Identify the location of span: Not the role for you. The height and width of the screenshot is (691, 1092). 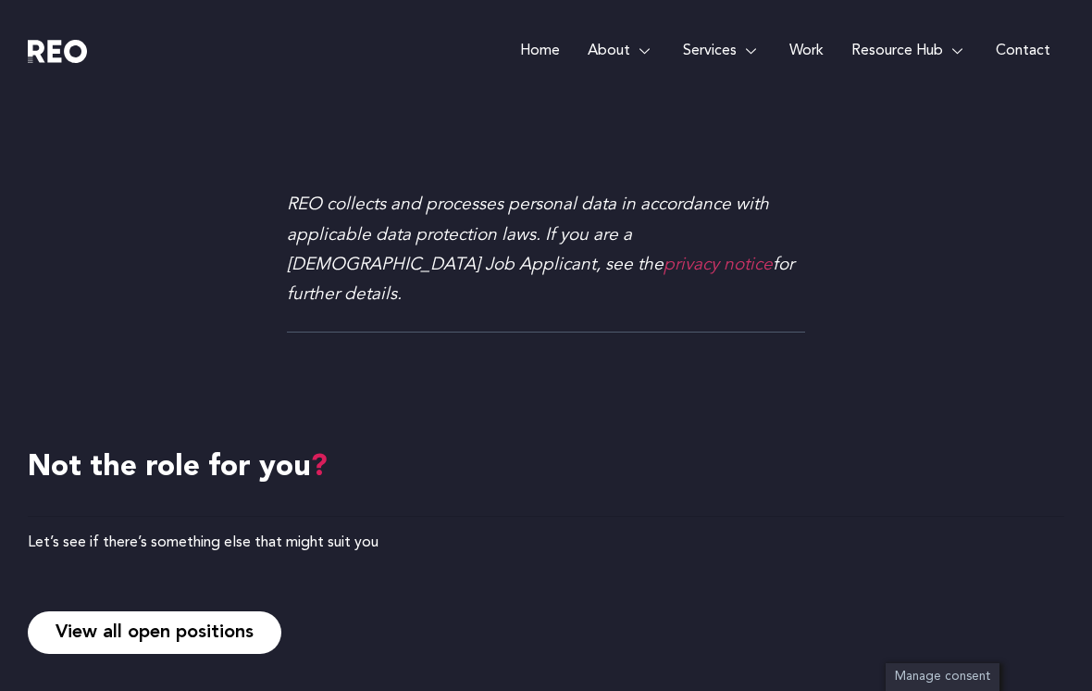
(178, 468).